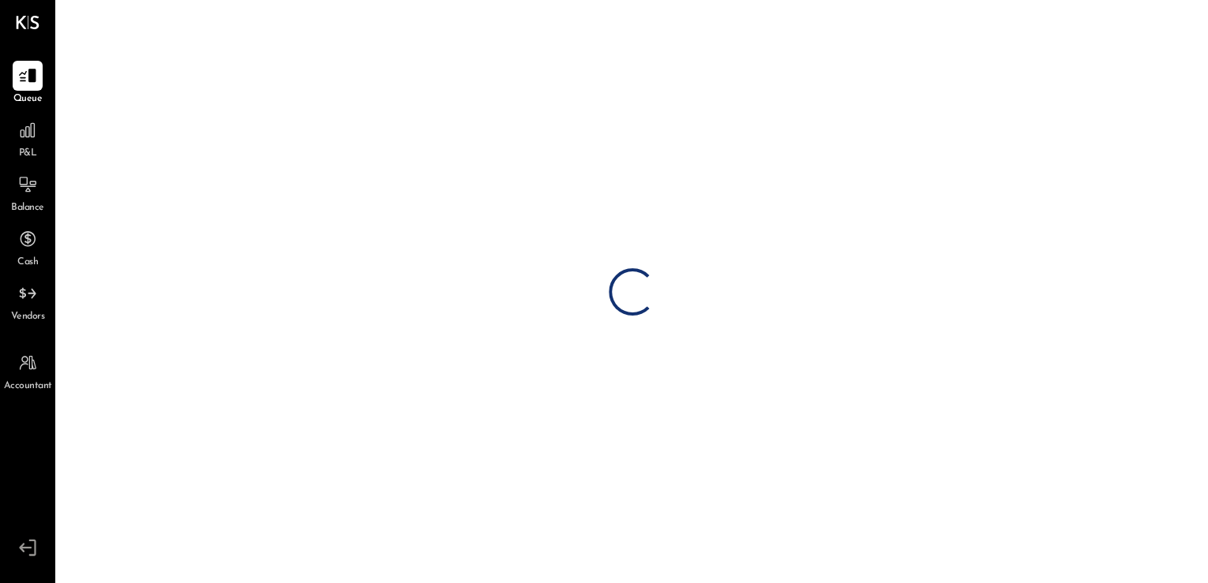  I want to click on span: Cash, so click(28, 263).